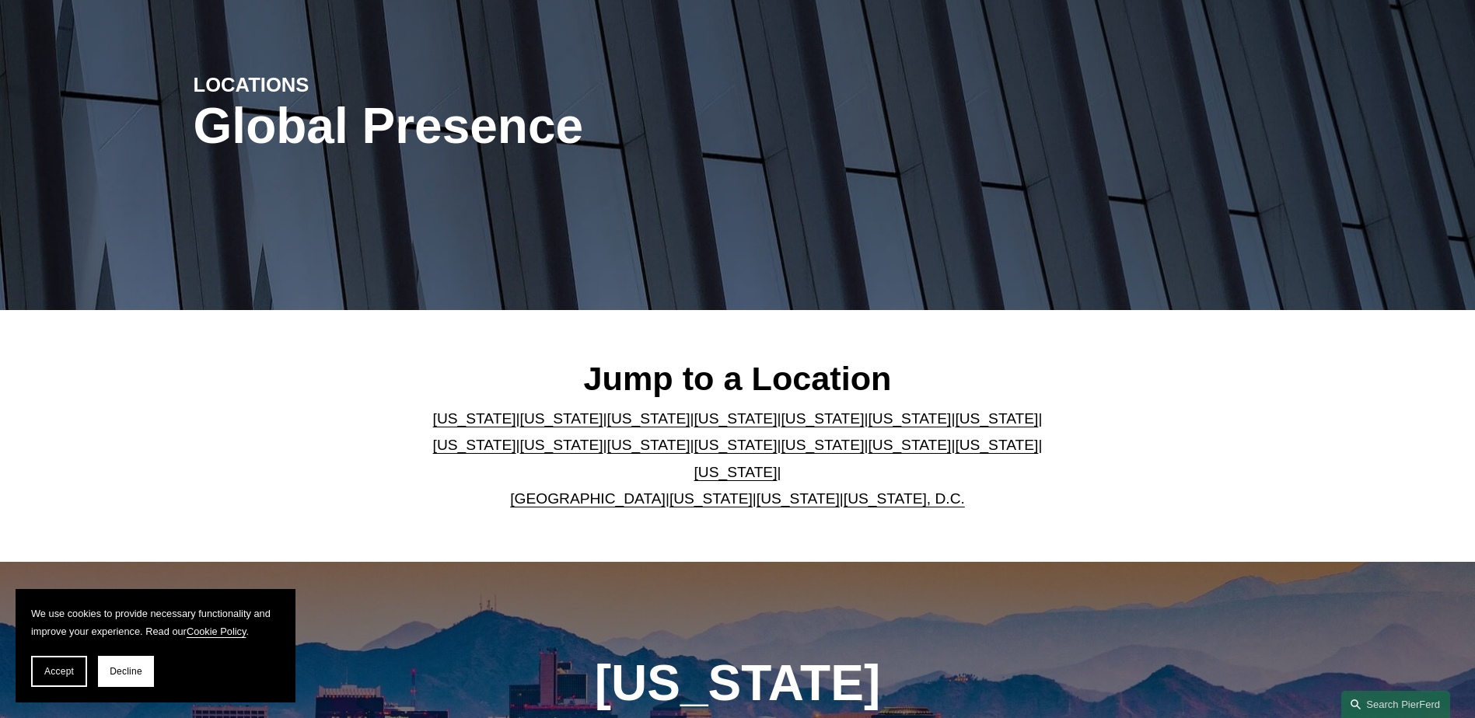  What do you see at coordinates (330, 85) in the screenshot?
I see `h4: LOCATIONS` at bounding box center [330, 85].